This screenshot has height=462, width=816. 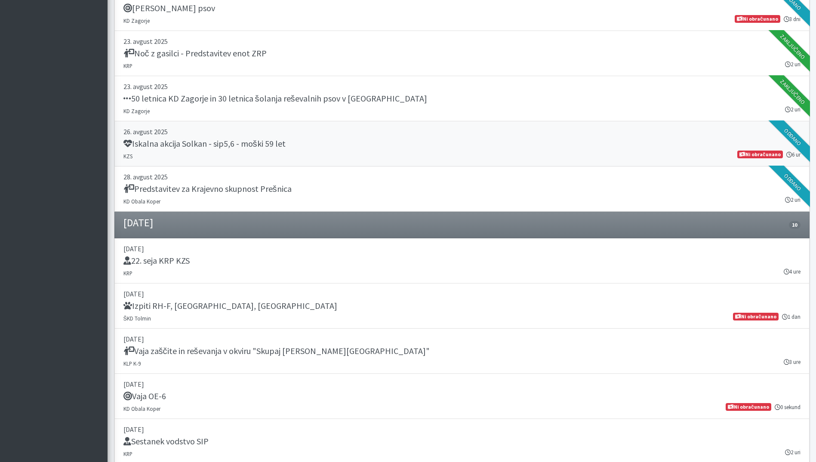 I want to click on small: ŠKD Tolmin, so click(x=137, y=318).